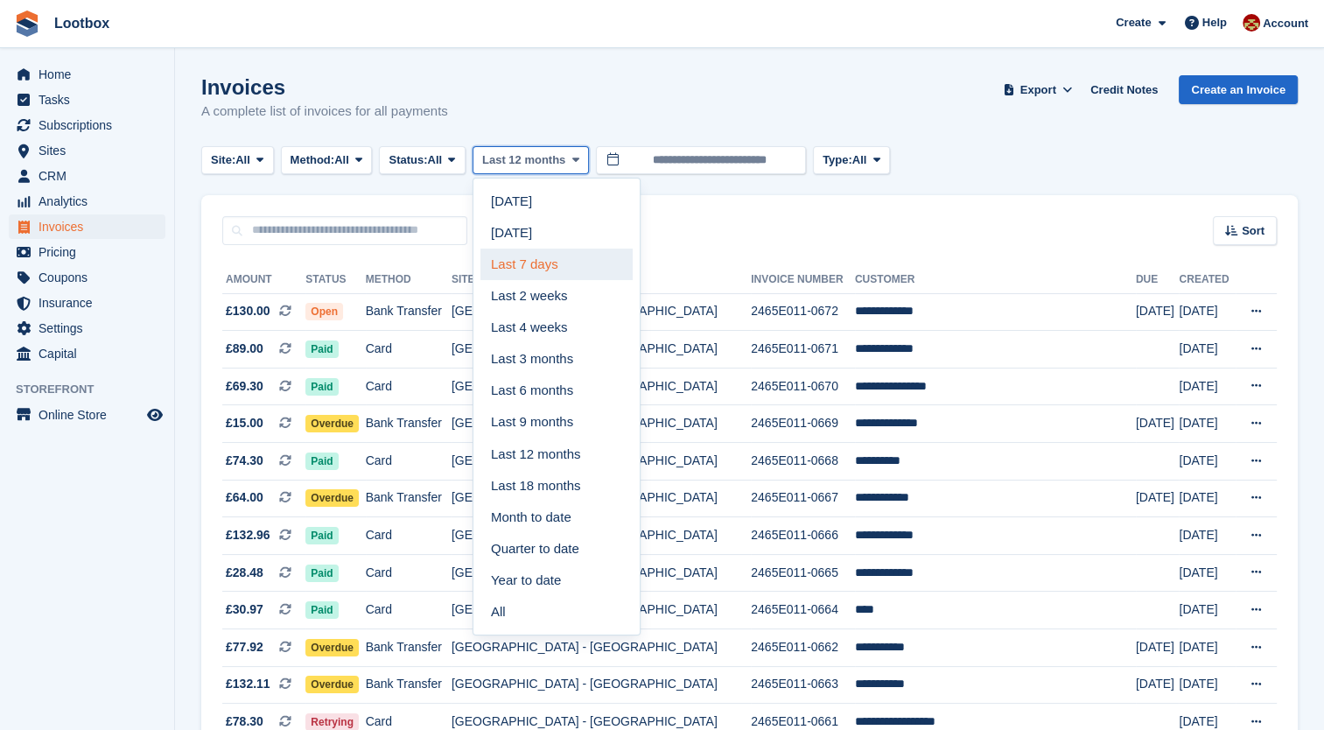  I want to click on a: All, so click(557, 612).